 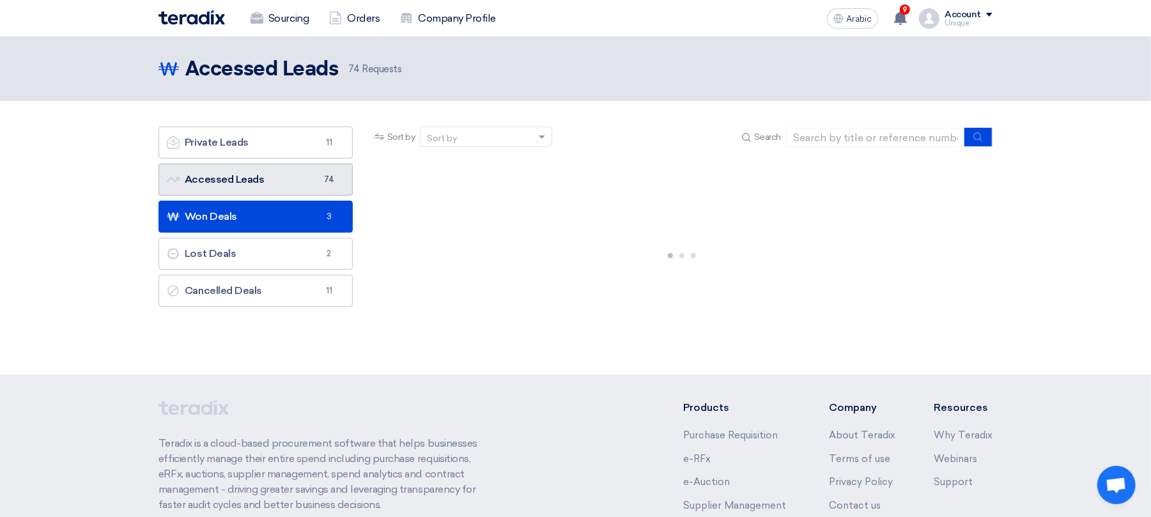 I want to click on font: Company, so click(x=853, y=407).